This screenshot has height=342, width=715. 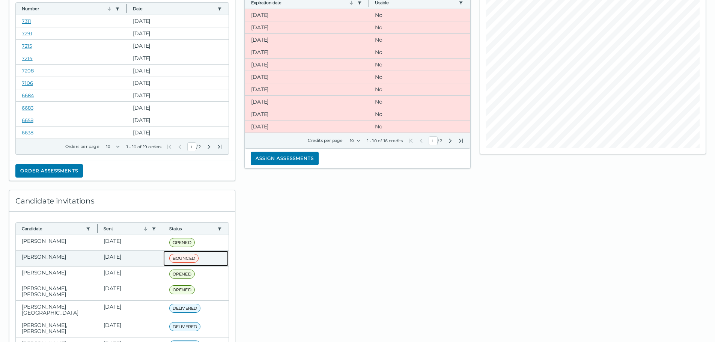 What do you see at coordinates (28, 95) in the screenshot?
I see `a: 6684` at bounding box center [28, 95].